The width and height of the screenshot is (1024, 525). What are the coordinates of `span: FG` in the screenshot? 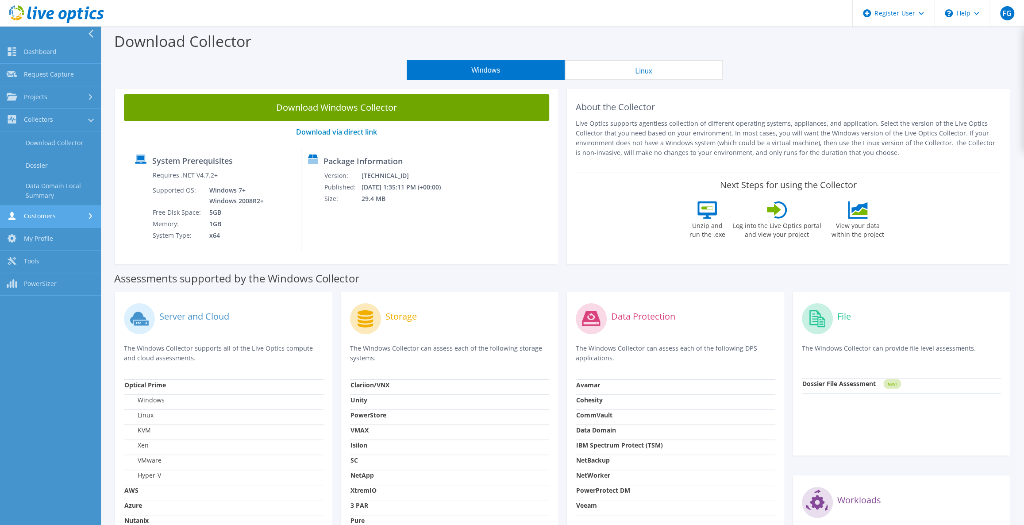 It's located at (1007, 13).